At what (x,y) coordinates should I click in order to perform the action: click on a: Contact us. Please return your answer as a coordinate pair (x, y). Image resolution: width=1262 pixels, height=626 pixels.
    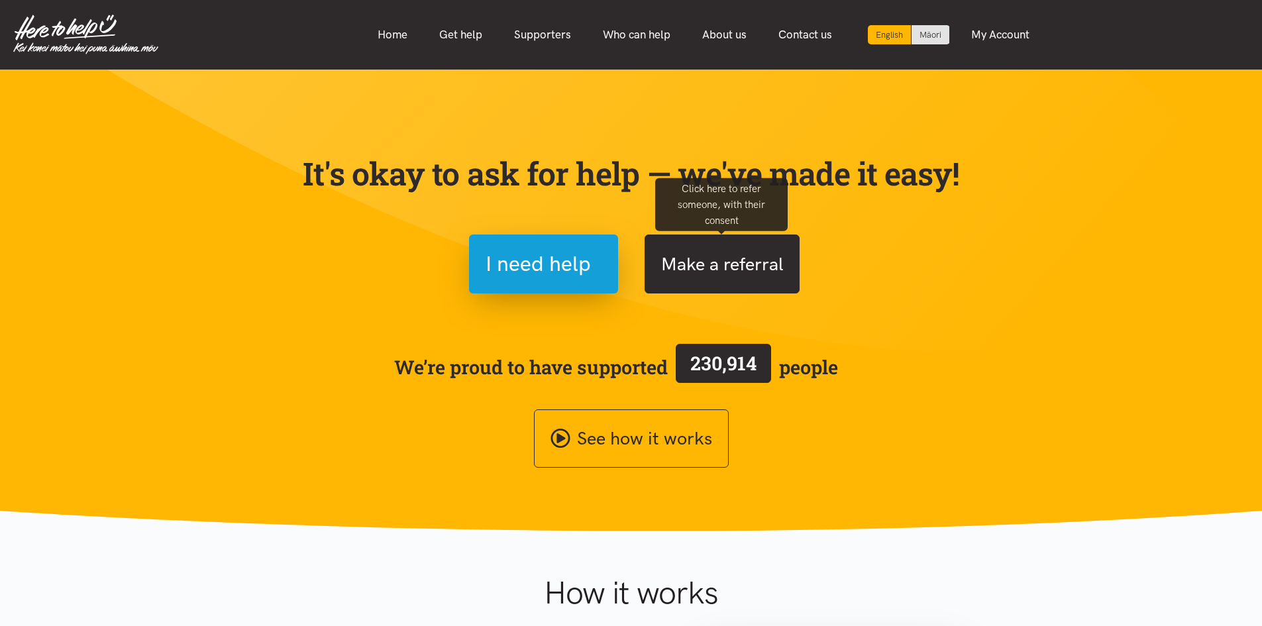
    Looking at the image, I should click on (805, 34).